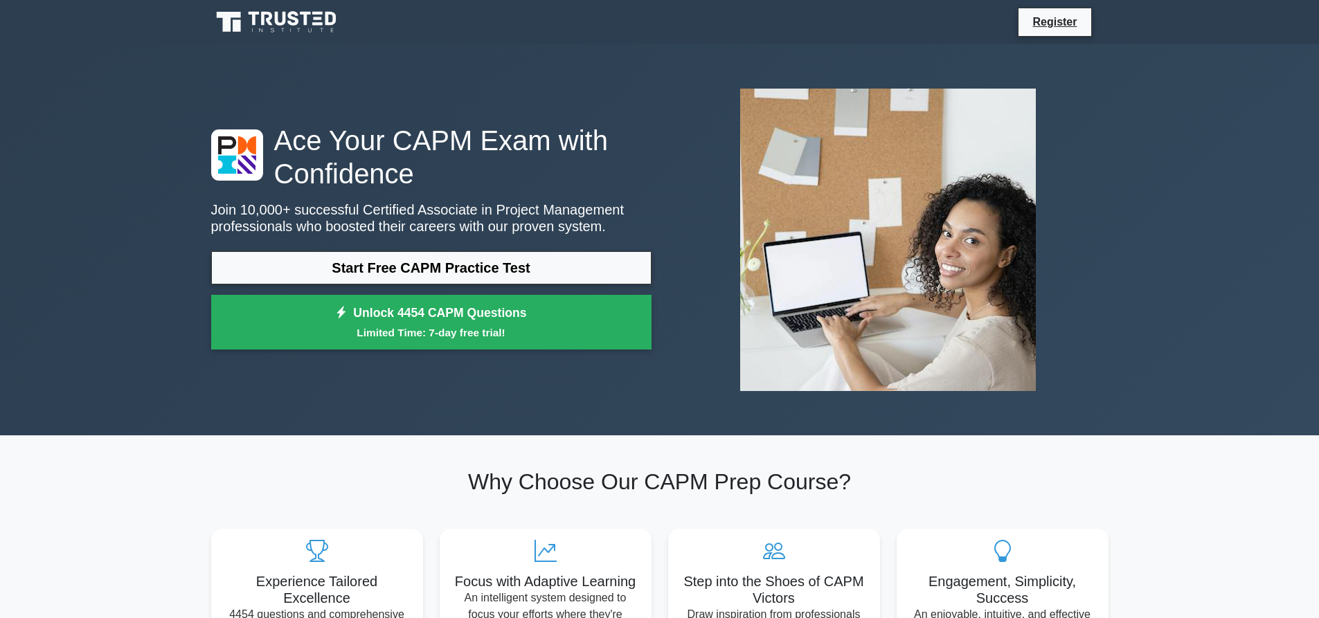 Image resolution: width=1319 pixels, height=618 pixels. What do you see at coordinates (545, 581) in the screenshot?
I see `h5: Focus with Adaptive Learning` at bounding box center [545, 581].